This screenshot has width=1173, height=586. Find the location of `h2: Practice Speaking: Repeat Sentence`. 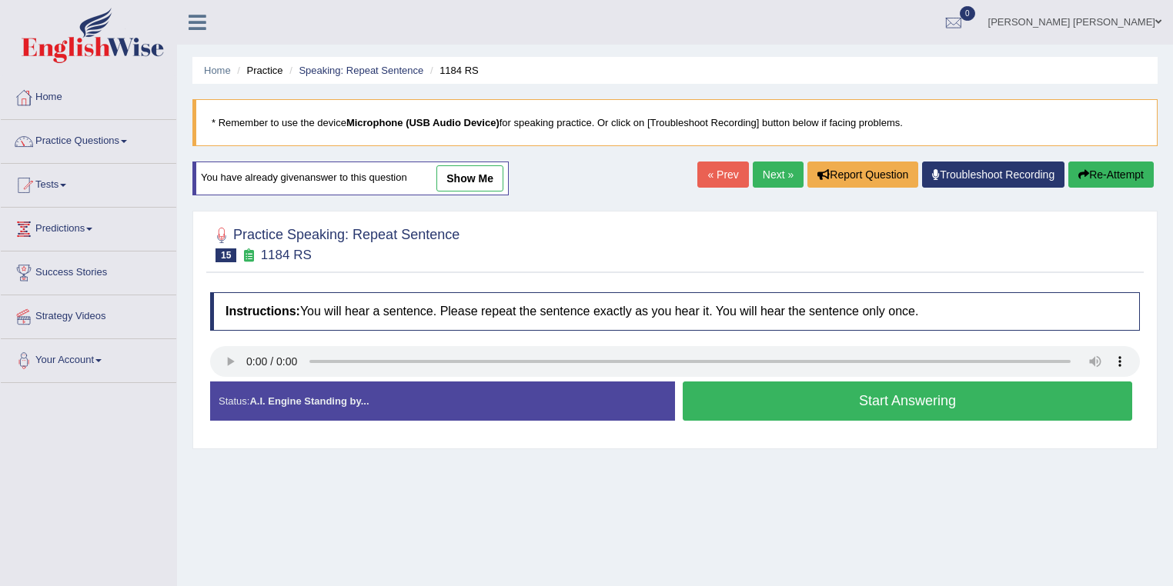

h2: Practice Speaking: Repeat Sentence is located at coordinates (335, 243).